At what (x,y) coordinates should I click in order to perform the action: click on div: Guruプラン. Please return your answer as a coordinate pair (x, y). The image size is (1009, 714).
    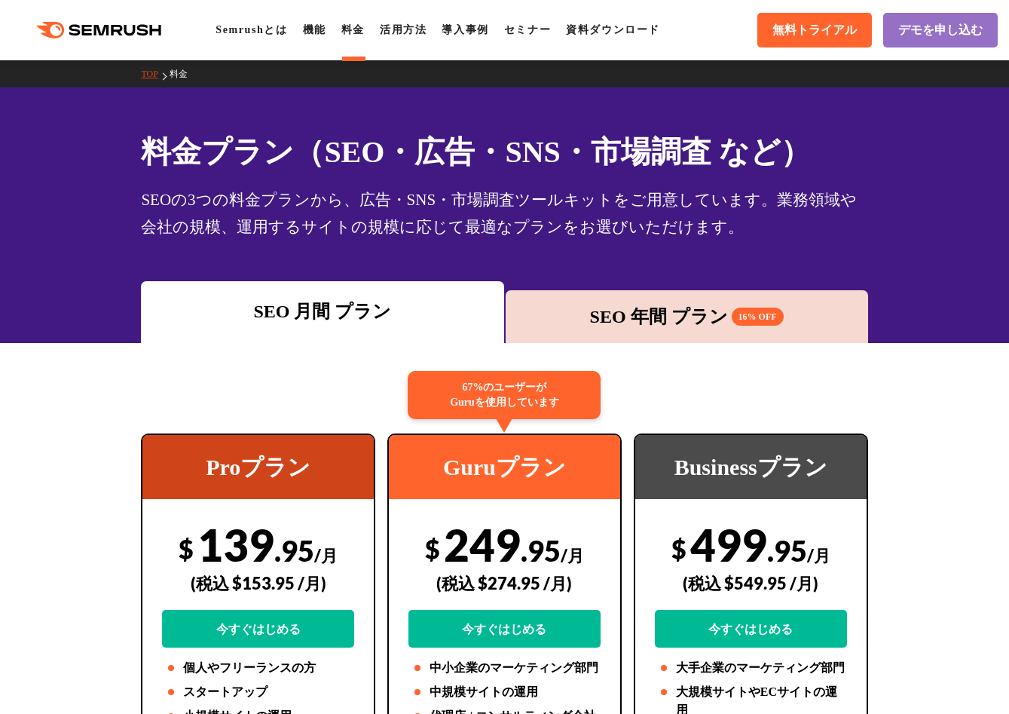
    Looking at the image, I should click on (504, 467).